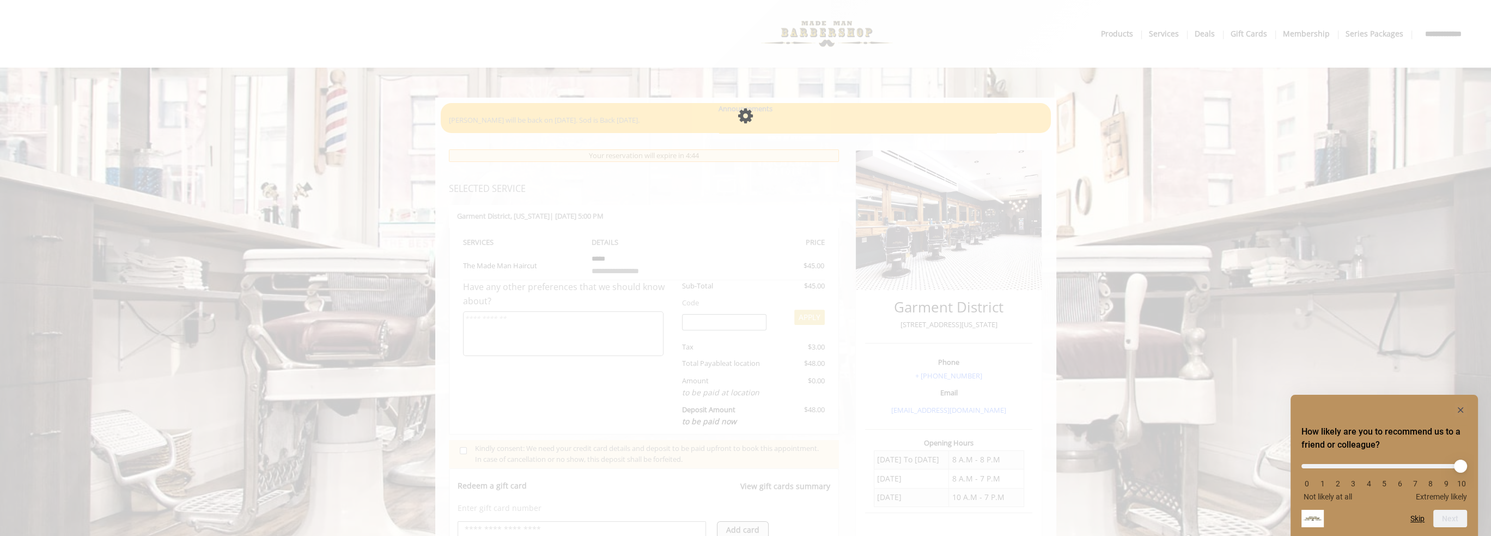 The height and width of the screenshot is (536, 1491). What do you see at coordinates (1328, 496) in the screenshot?
I see `span: Not likely at all` at bounding box center [1328, 496].